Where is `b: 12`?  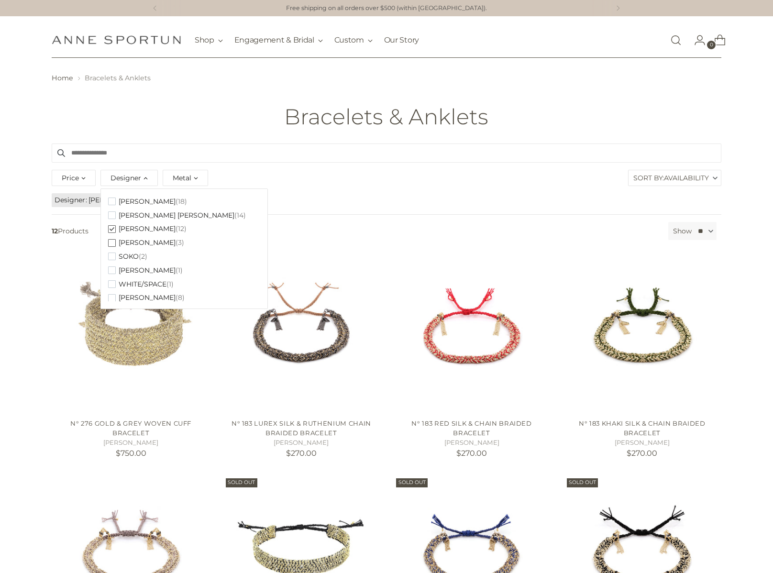 b: 12 is located at coordinates (55, 231).